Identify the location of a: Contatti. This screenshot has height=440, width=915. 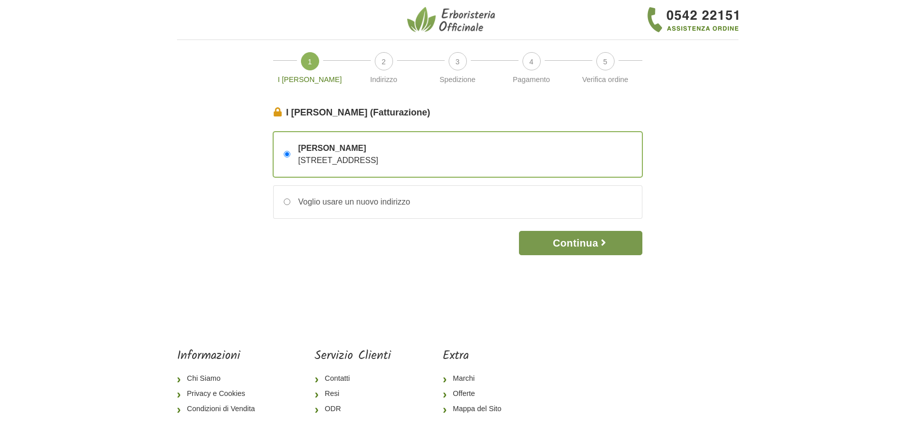
(353, 378).